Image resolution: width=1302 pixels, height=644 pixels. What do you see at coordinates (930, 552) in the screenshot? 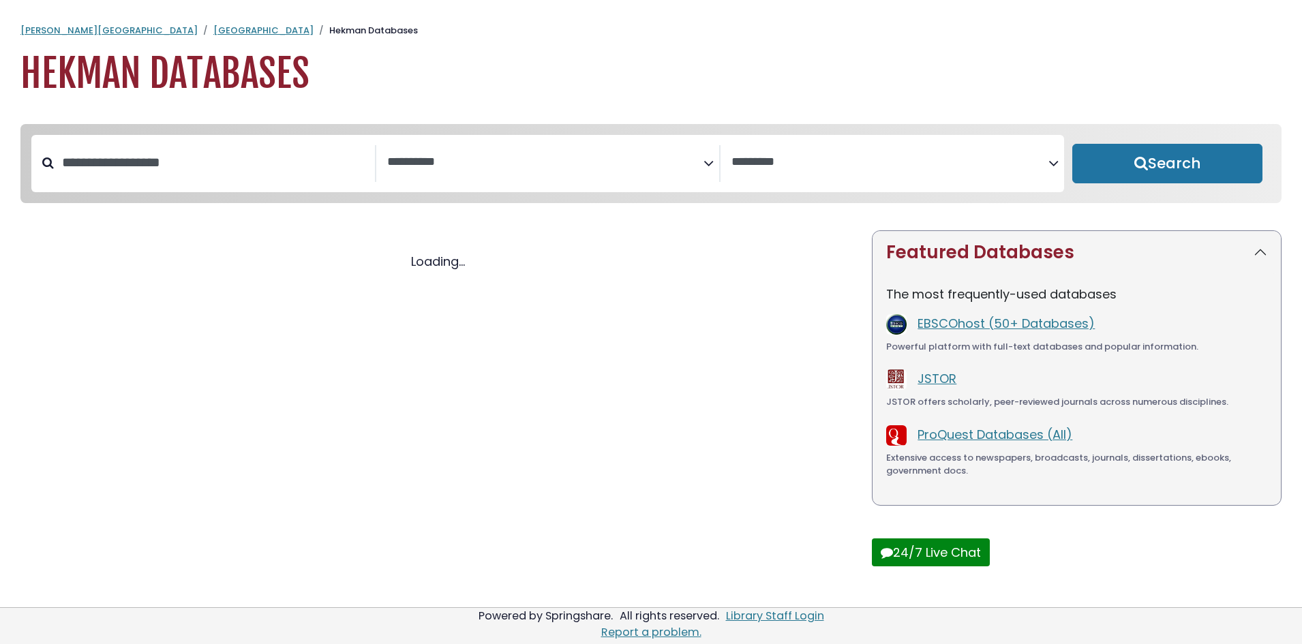
I see `button: 24/7 Live Chat` at bounding box center [930, 552].